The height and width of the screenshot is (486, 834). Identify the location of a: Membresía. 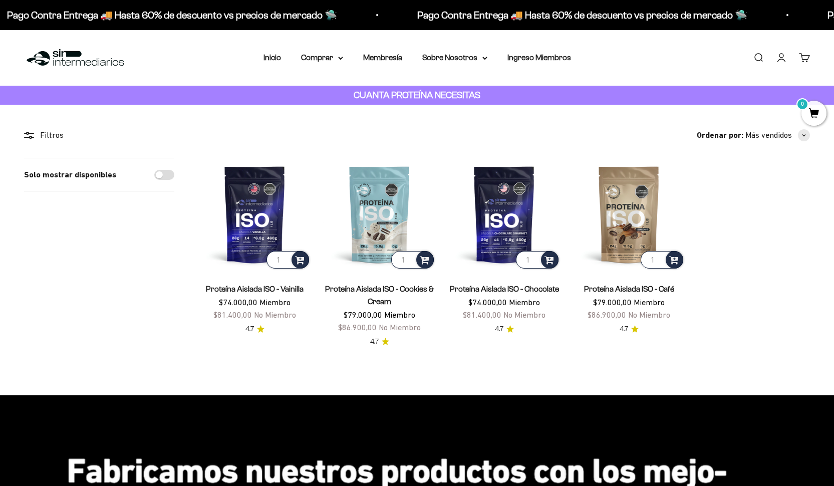
(383, 57).